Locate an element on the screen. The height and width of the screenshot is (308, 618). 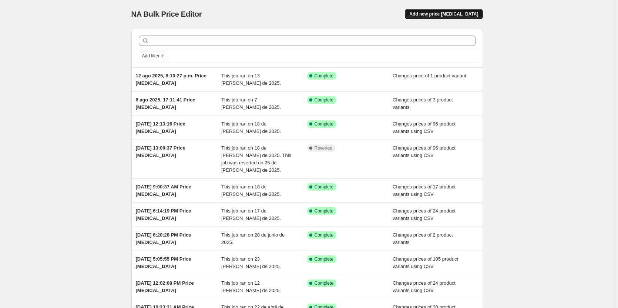
span: NA Bulk Price Editor is located at coordinates (167, 14).